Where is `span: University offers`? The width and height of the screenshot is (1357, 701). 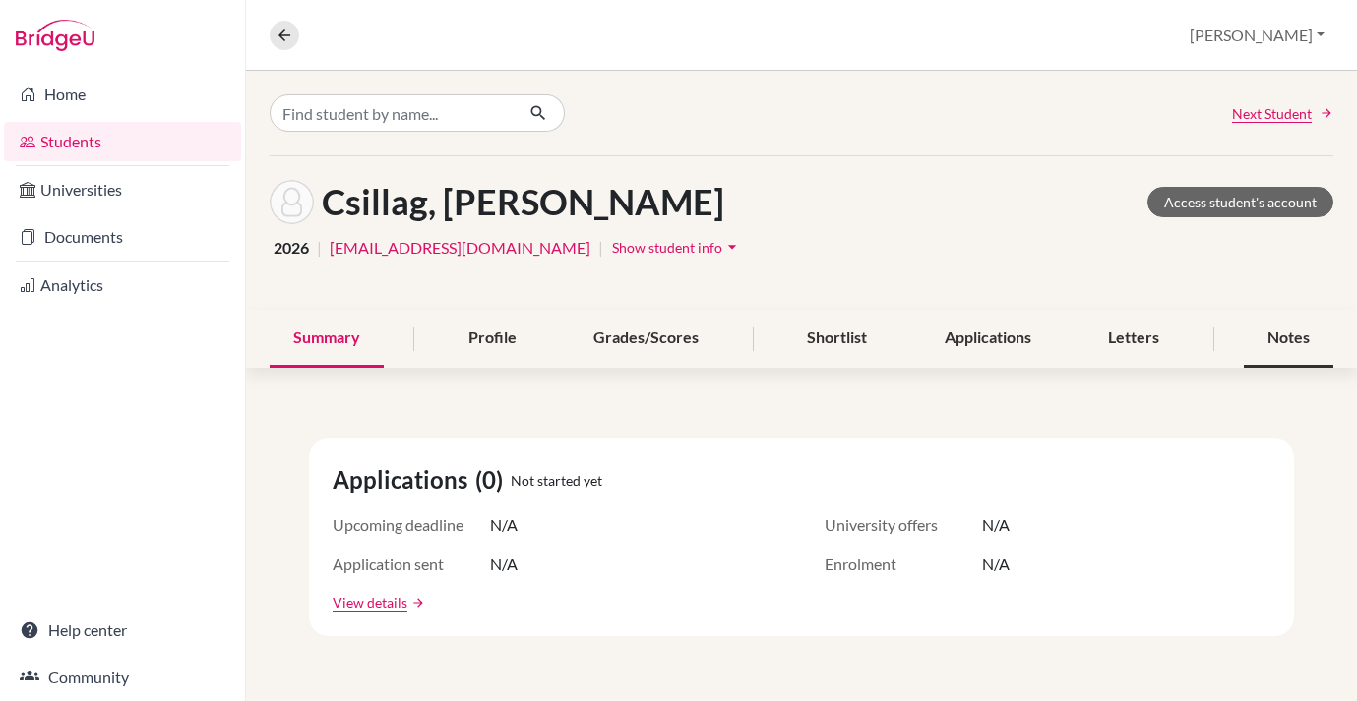
span: University offers is located at coordinates (903, 525).